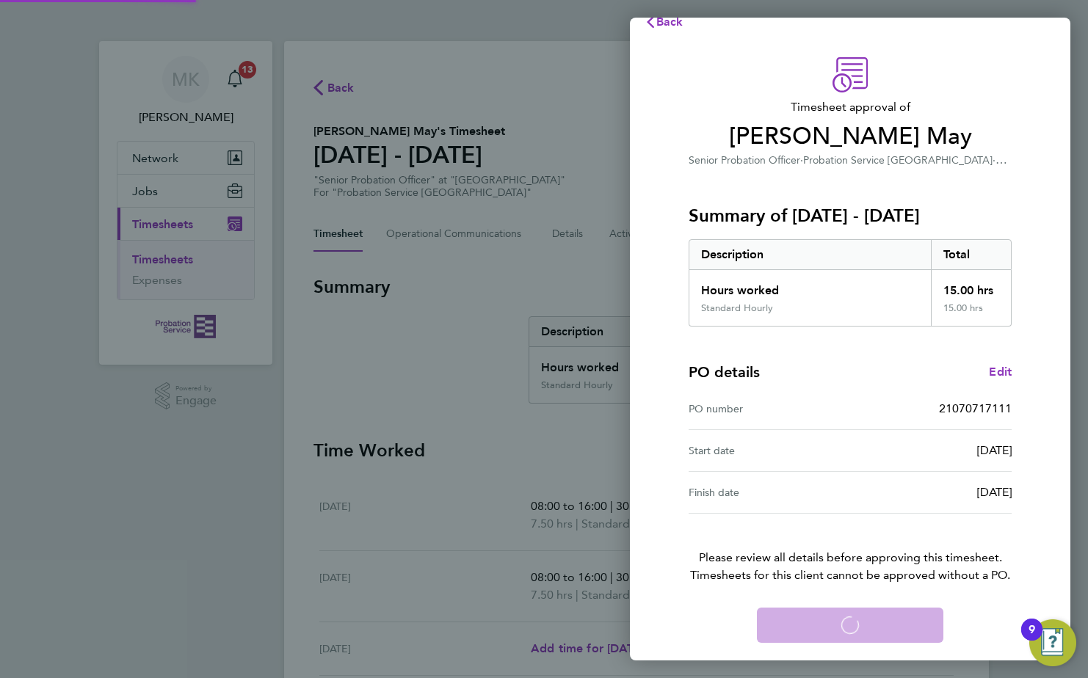  What do you see at coordinates (1000, 371) in the screenshot?
I see `span: Edit` at bounding box center [1000, 371].